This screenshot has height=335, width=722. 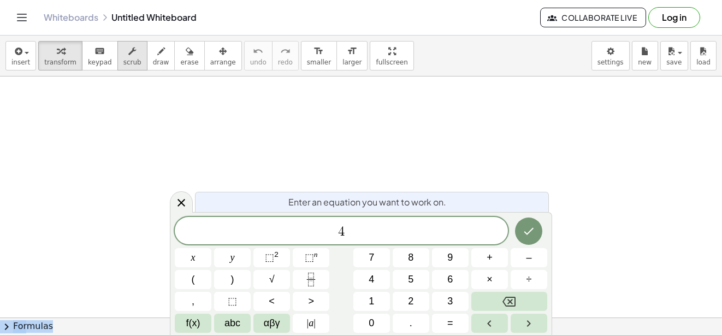 I want to click on span: 6, so click(x=450, y=279).